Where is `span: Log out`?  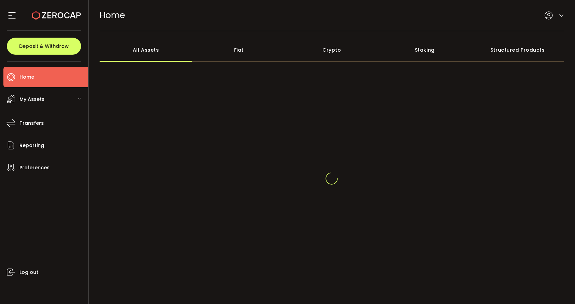 span: Log out is located at coordinates (29, 273).